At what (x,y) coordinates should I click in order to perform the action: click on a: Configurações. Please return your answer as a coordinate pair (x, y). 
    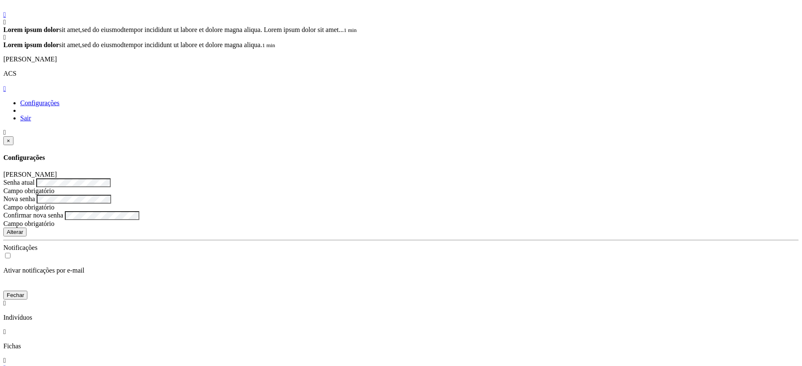
    Looking at the image, I should click on (40, 103).